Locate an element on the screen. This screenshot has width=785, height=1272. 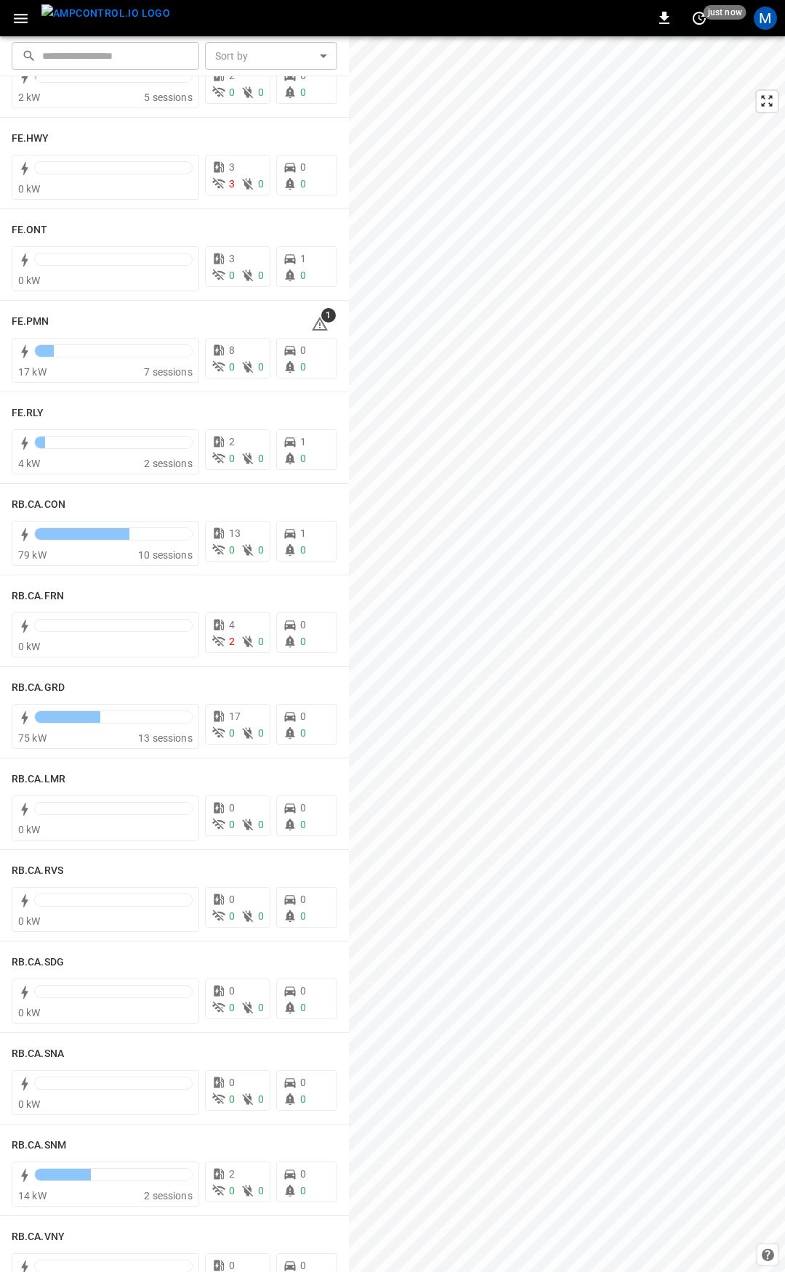
h6: RB.CA.CON is located at coordinates (39, 505).